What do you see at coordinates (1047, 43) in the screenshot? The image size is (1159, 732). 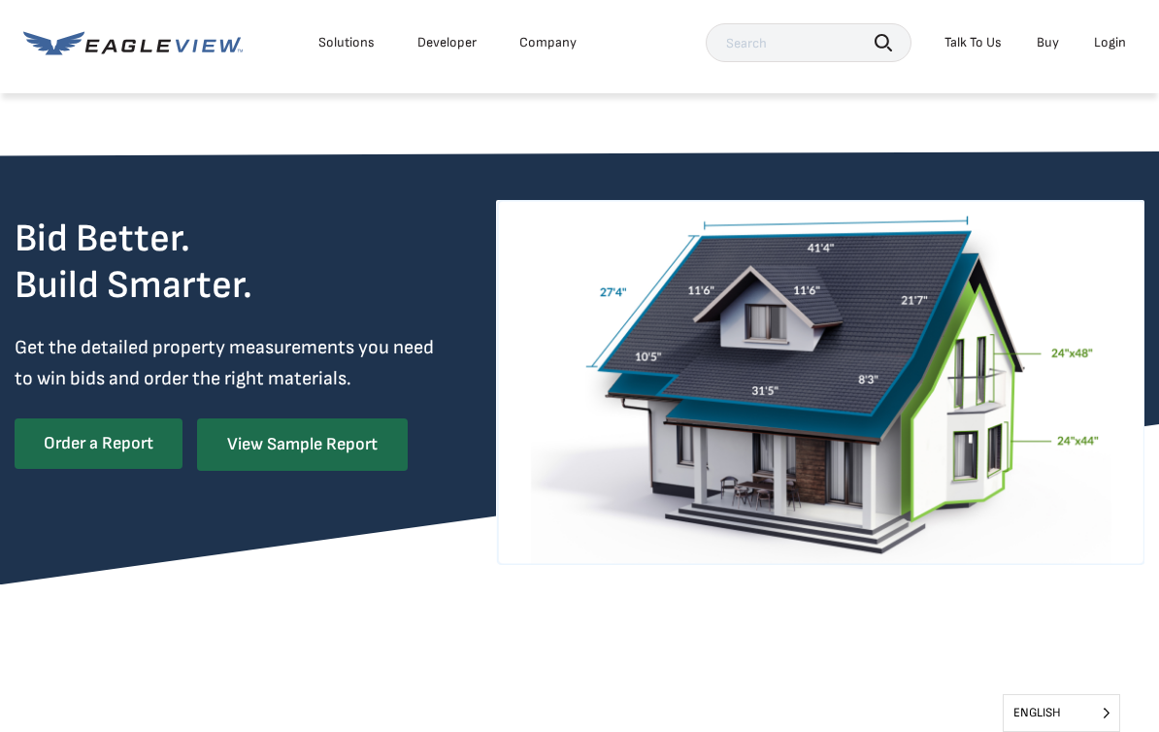 I see `a: Buy` at bounding box center [1047, 43].